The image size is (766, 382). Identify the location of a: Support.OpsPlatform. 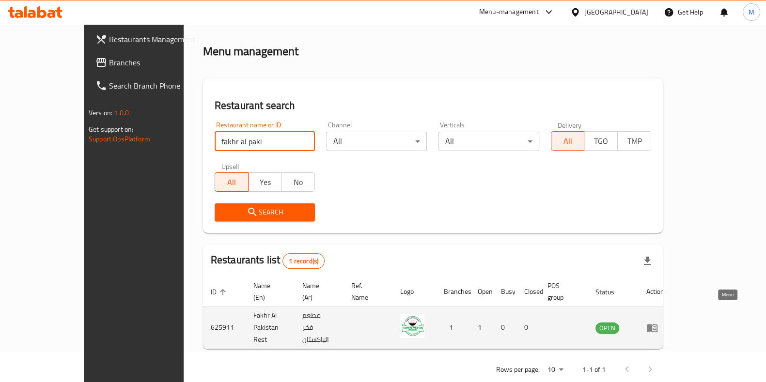
(119, 139).